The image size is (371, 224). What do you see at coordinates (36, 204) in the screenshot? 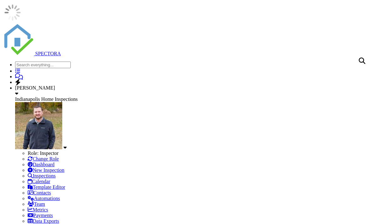
I see `a: Team` at bounding box center [36, 204].